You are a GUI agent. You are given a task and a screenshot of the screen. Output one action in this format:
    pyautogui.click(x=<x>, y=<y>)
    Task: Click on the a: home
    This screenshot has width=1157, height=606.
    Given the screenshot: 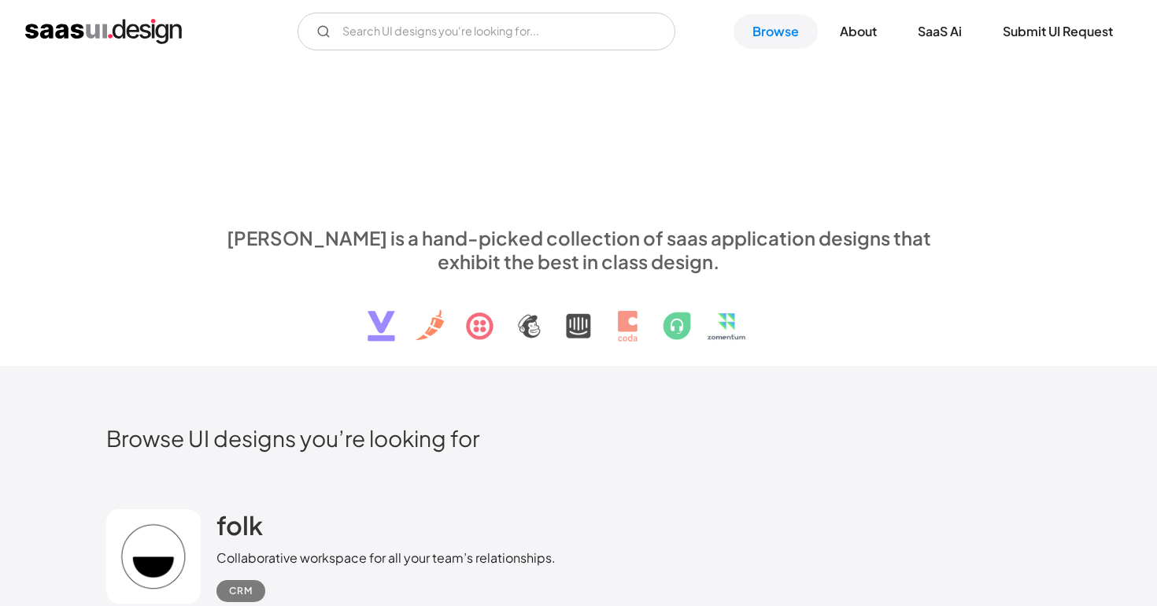 What is the action you would take?
    pyautogui.click(x=103, y=31)
    